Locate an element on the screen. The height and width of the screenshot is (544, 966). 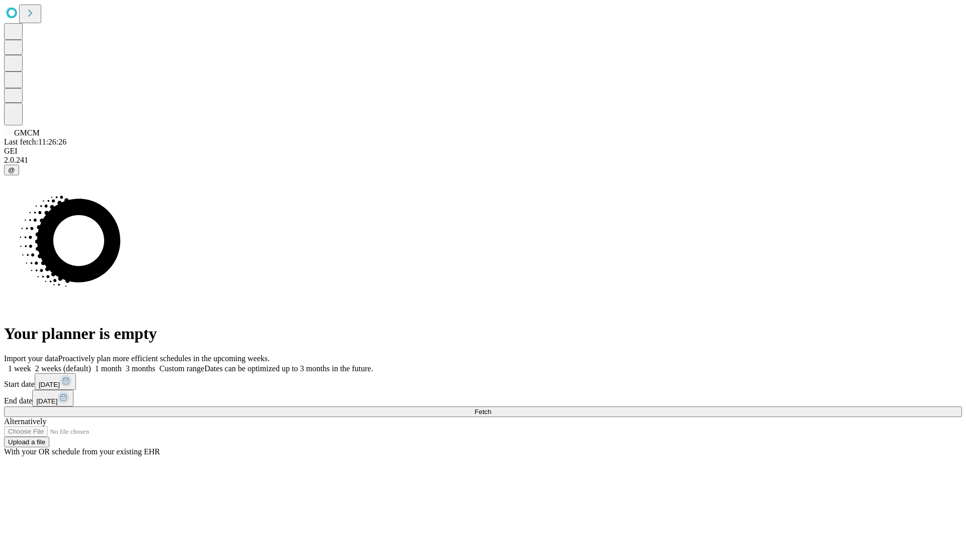
span: GMCM is located at coordinates (27, 132).